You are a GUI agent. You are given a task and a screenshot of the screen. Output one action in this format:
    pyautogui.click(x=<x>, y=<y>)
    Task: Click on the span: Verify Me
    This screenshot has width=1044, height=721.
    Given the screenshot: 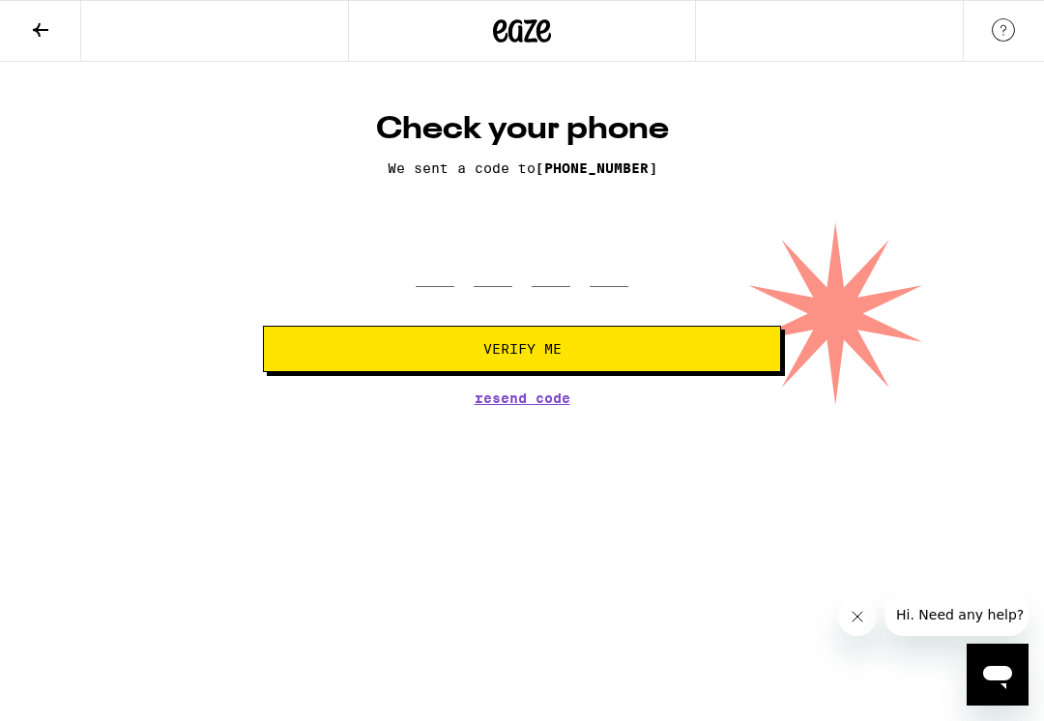 What is the action you would take?
    pyautogui.click(x=522, y=349)
    